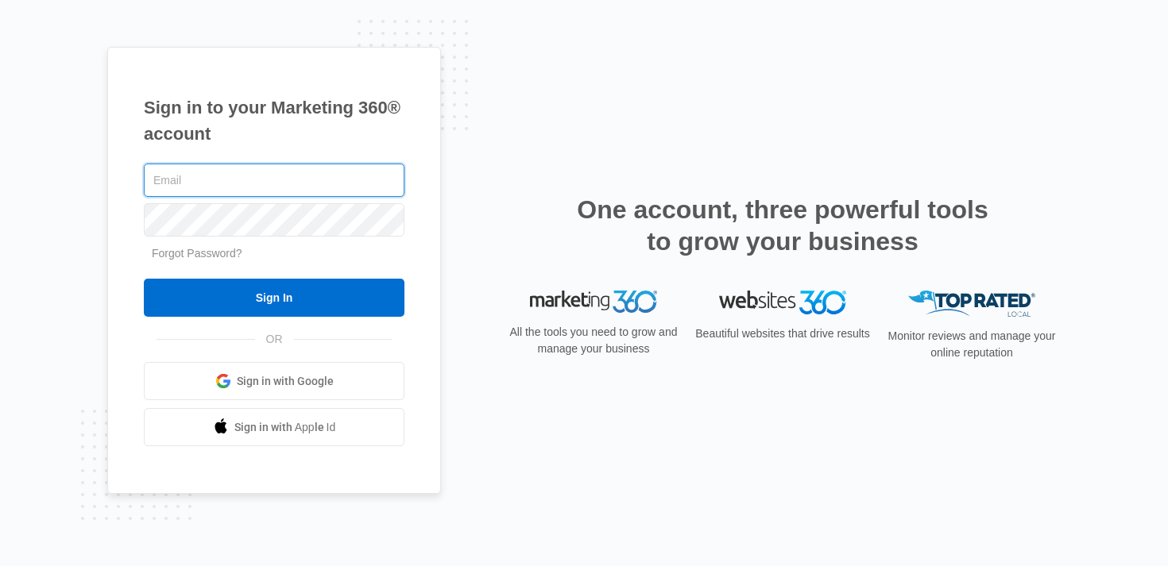 This screenshot has width=1168, height=566. Describe the element at coordinates (593, 302) in the screenshot. I see `img: Marketing 360` at that location.